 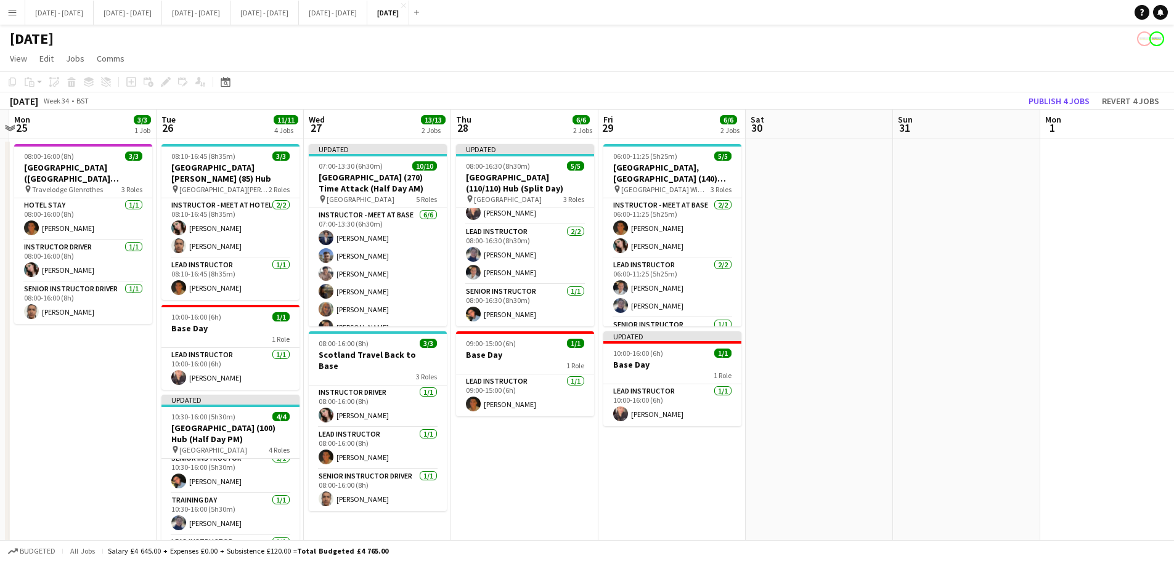 What do you see at coordinates (31, 551) in the screenshot?
I see `button: Budgeted` at bounding box center [31, 551].